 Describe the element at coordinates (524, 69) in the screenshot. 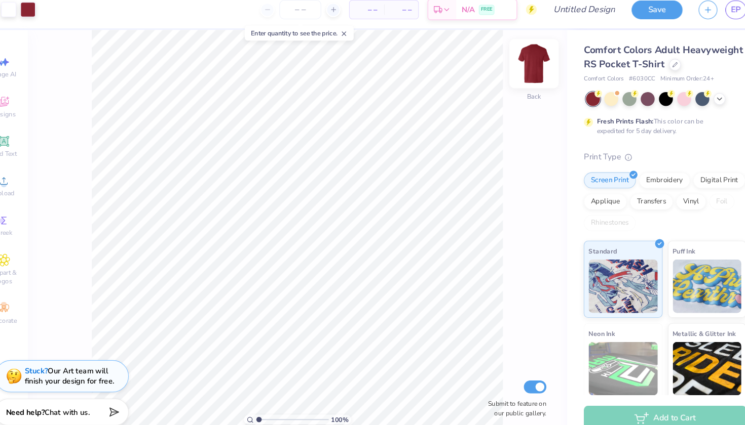

I see `img: Back` at that location.